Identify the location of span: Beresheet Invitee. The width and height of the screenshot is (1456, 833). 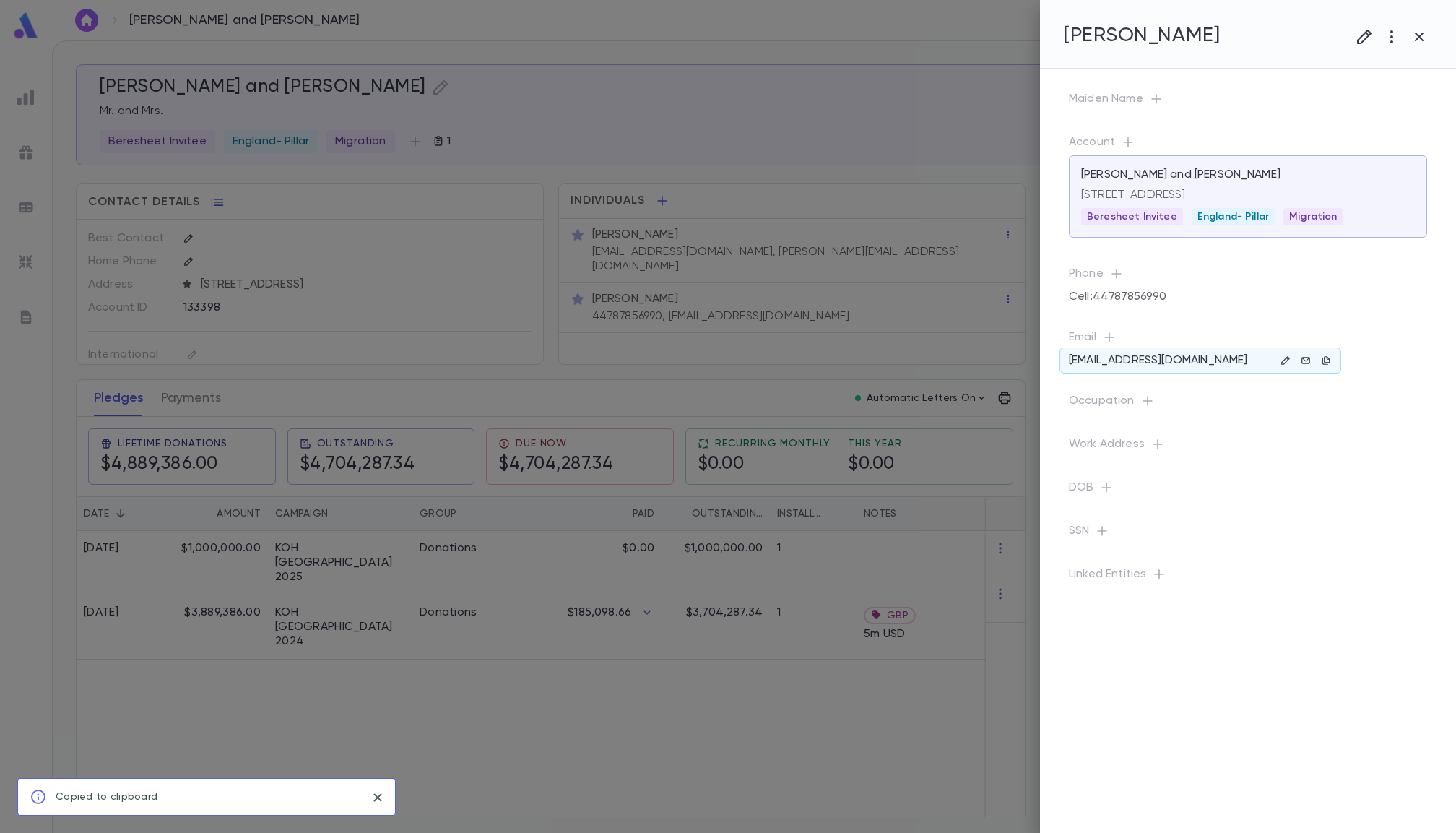
(1132, 217).